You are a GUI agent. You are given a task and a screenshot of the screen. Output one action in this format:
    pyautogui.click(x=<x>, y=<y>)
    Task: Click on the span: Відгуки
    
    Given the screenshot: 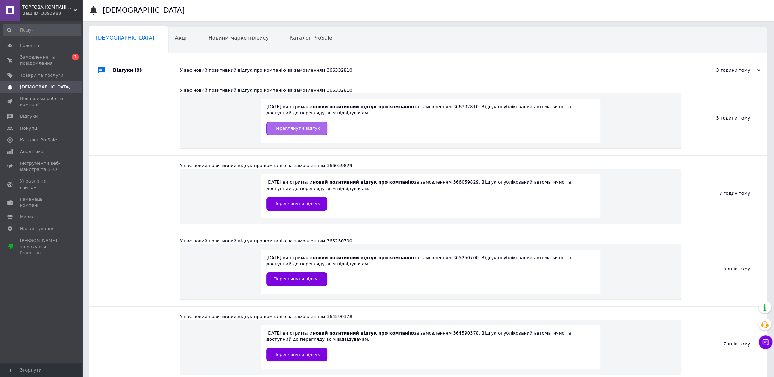 What is the action you would take?
    pyautogui.click(x=29, y=116)
    